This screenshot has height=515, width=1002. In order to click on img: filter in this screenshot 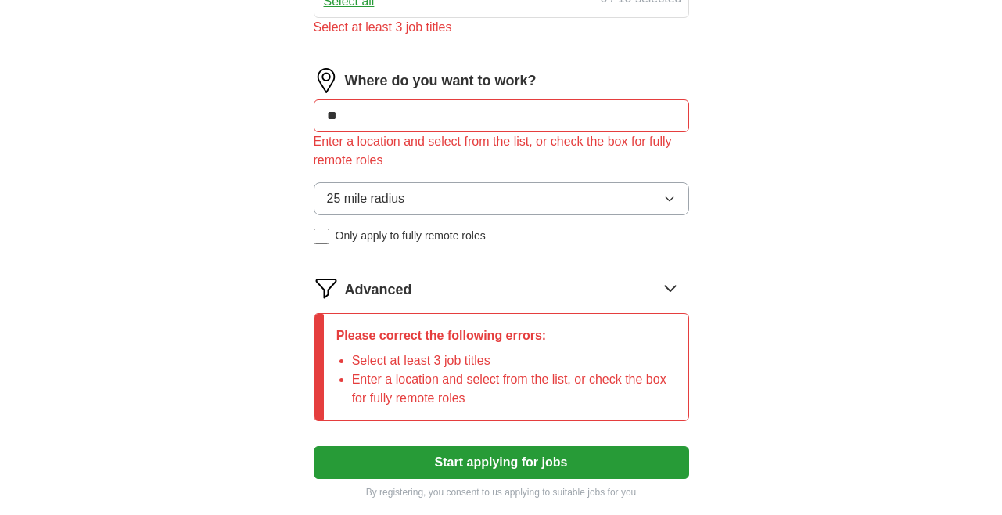, I will do `click(326, 288)`.